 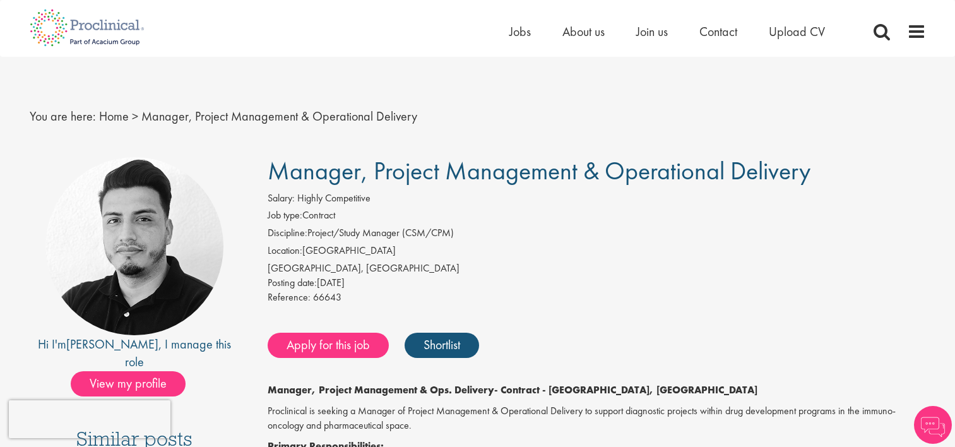 What do you see at coordinates (285, 215) in the screenshot?
I see `label: Job type:` at bounding box center [285, 215].